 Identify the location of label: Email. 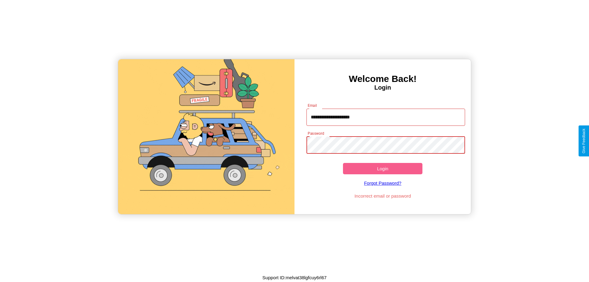
(312, 105).